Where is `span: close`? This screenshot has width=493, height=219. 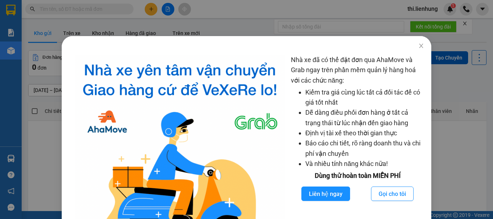 span: close is located at coordinates (421, 46).